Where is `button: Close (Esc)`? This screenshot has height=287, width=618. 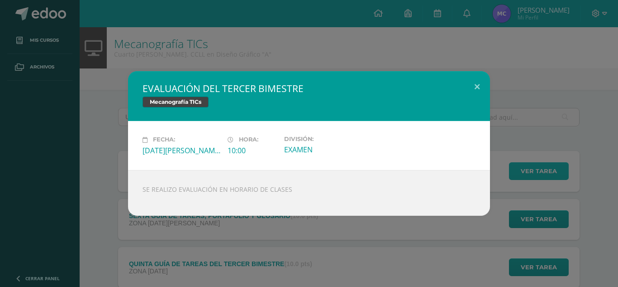 button: Close (Esc) is located at coordinates (477, 86).